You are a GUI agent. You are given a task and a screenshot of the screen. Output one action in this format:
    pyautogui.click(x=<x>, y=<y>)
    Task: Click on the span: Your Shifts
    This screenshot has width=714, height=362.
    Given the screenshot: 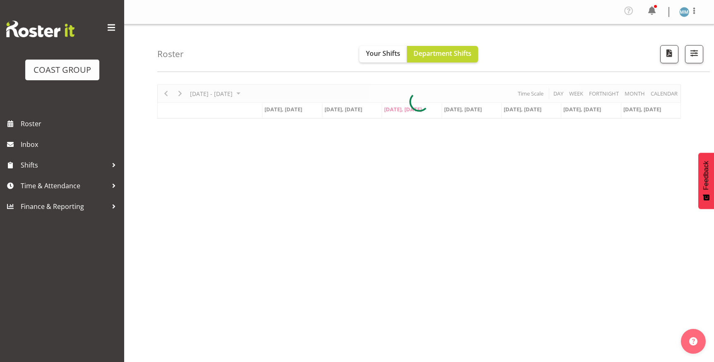 What is the action you would take?
    pyautogui.click(x=383, y=53)
    